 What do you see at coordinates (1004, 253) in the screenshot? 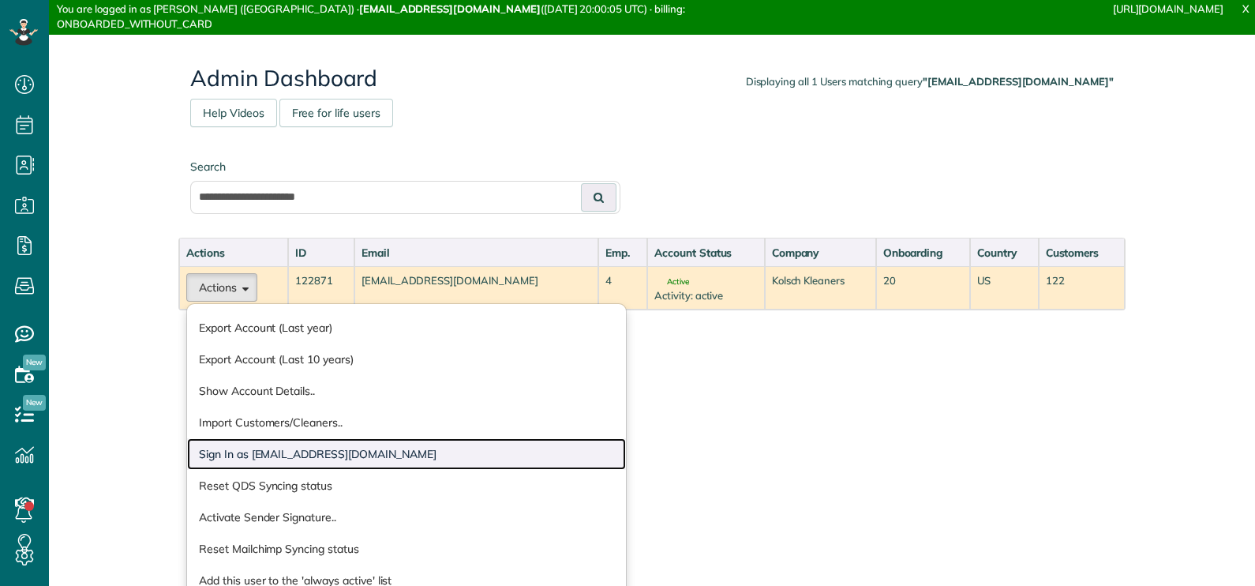
I see `div: Country` at bounding box center [1004, 253].